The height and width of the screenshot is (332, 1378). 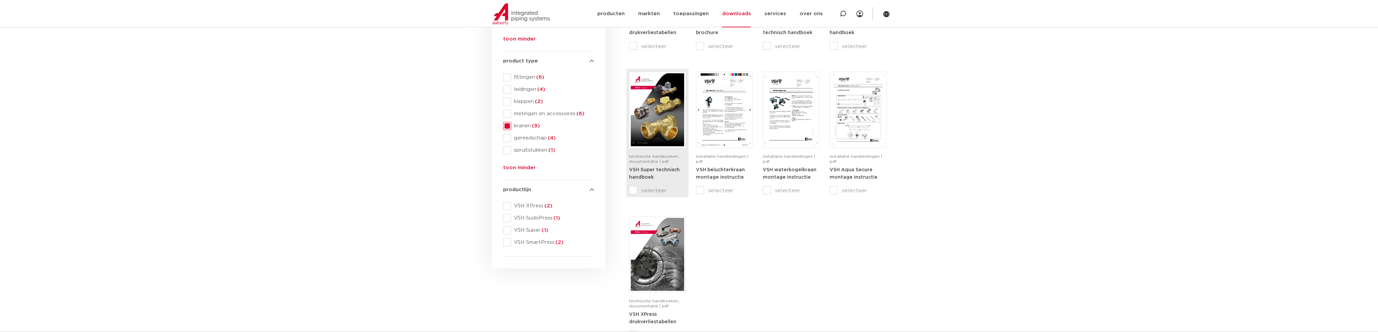 What do you see at coordinates (658, 110) in the screenshot?
I see `img: VSH-Super_A4TM_5007411-2022-2.1_NL-1-pdf.jpg` at bounding box center [658, 110].